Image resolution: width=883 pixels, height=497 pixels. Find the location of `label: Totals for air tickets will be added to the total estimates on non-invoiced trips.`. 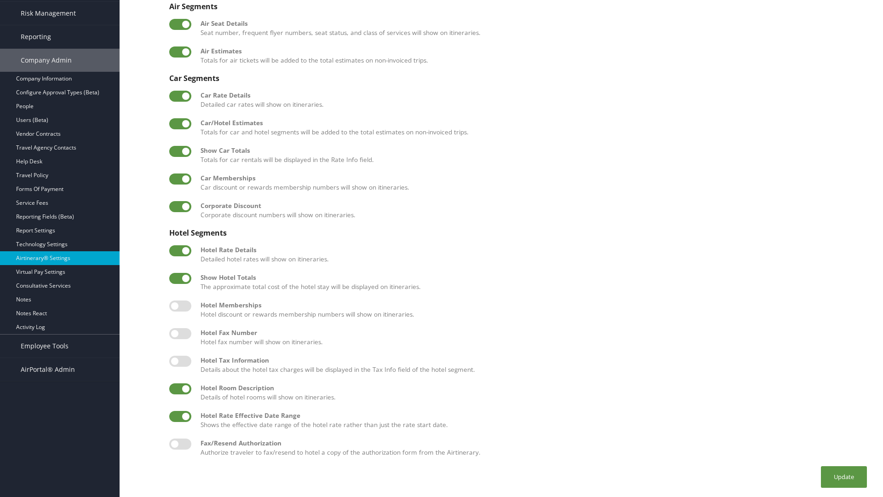

label: Totals for air tickets will be added to the total estimates on non-invoiced trips. is located at coordinates (532, 56).